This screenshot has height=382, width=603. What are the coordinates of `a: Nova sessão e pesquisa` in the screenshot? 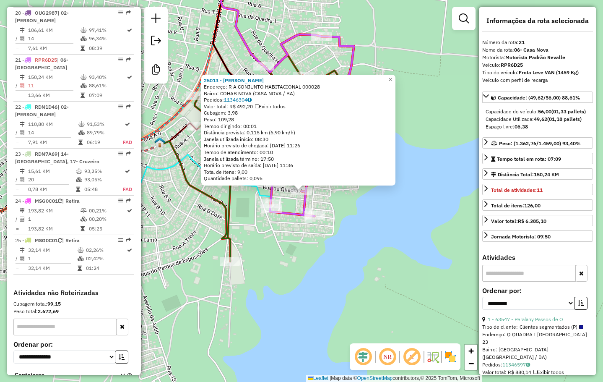 It's located at (156, 19).